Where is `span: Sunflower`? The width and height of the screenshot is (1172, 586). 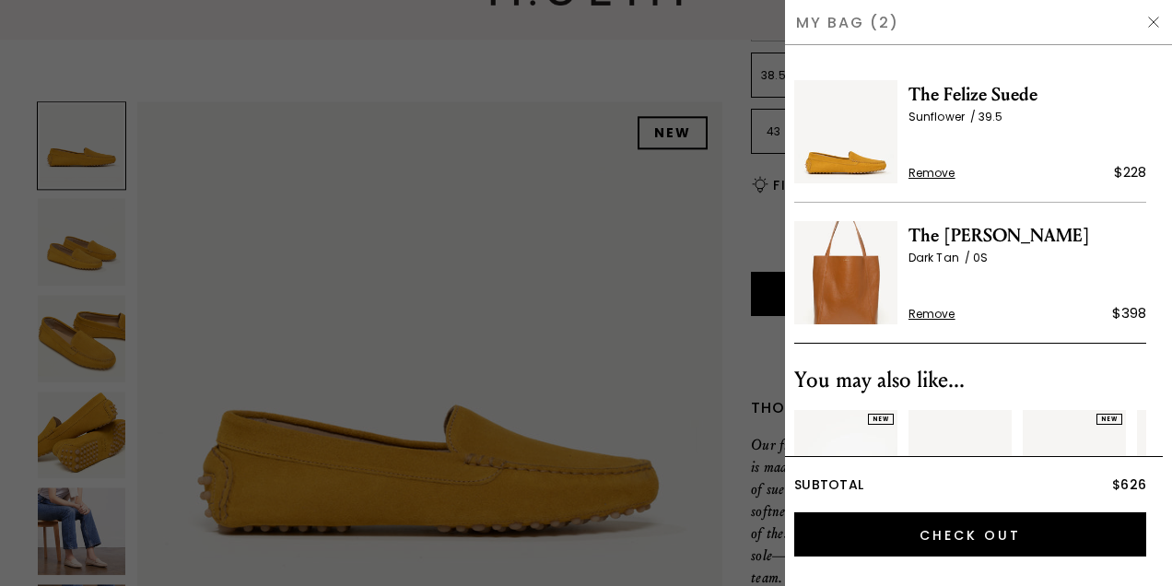 span: Sunflower is located at coordinates (943, 116).